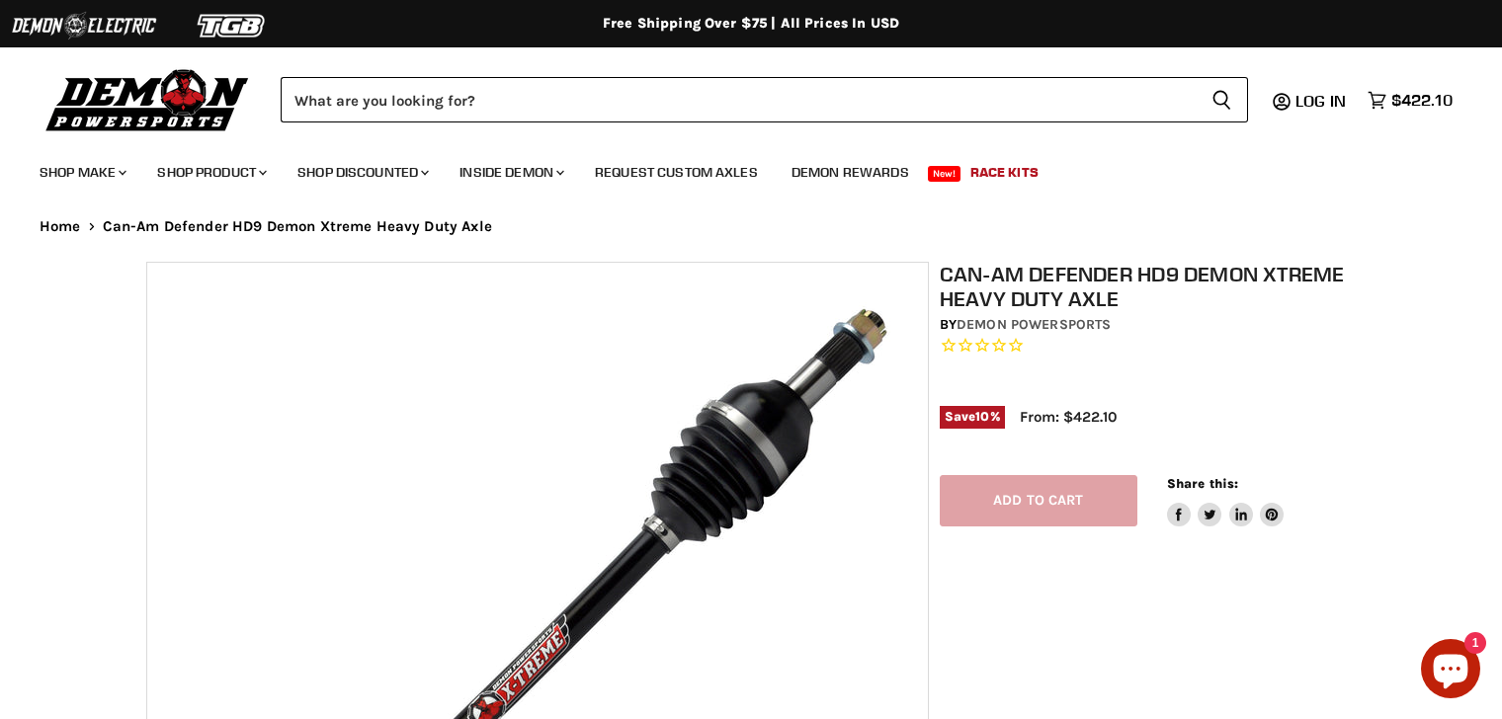 Image resolution: width=1502 pixels, height=719 pixels. What do you see at coordinates (972, 417) in the screenshot?
I see `span: Save %` at bounding box center [972, 417].